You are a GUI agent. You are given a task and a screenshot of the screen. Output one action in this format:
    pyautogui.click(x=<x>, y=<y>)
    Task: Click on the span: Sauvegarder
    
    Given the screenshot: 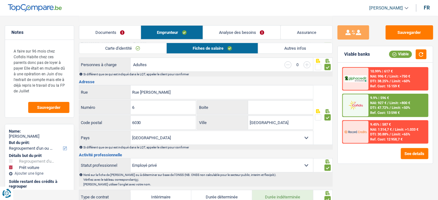 What is the action you would take?
    pyautogui.click(x=49, y=107)
    